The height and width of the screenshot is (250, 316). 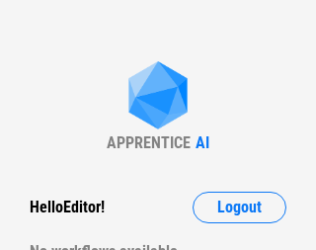 I want to click on img: Apprentice AI, so click(x=158, y=97).